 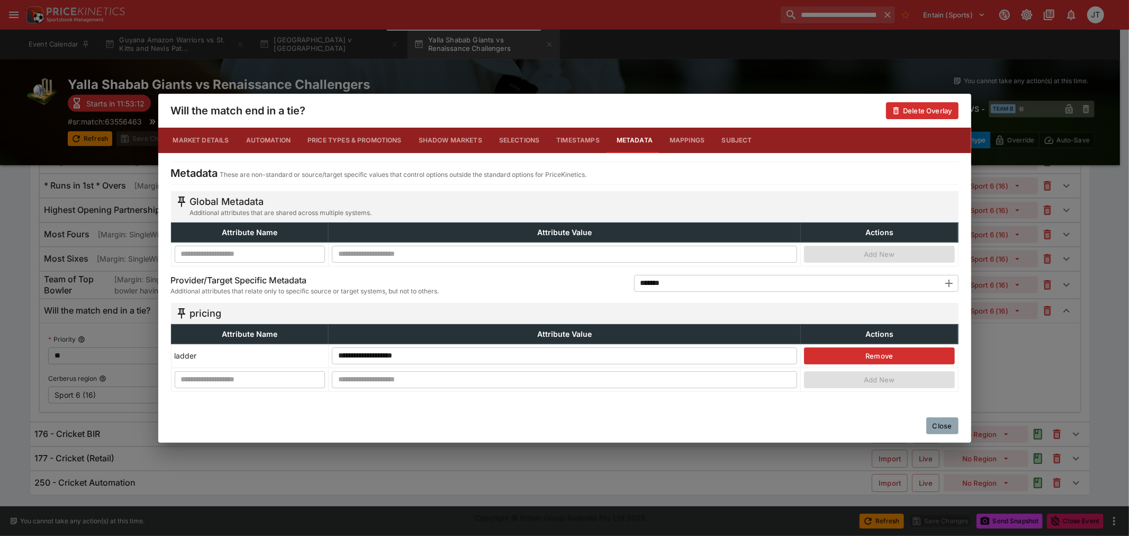 What do you see at coordinates (578, 140) in the screenshot?
I see `button: Timestamps` at bounding box center [578, 140].